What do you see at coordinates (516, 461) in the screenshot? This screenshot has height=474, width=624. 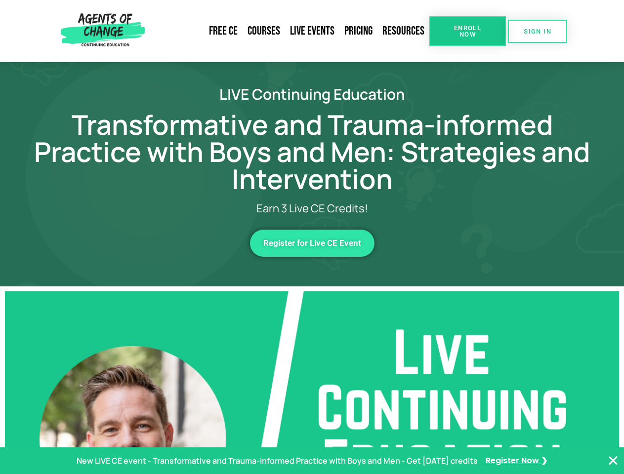 I see `a: Register Now ❯` at bounding box center [516, 461].